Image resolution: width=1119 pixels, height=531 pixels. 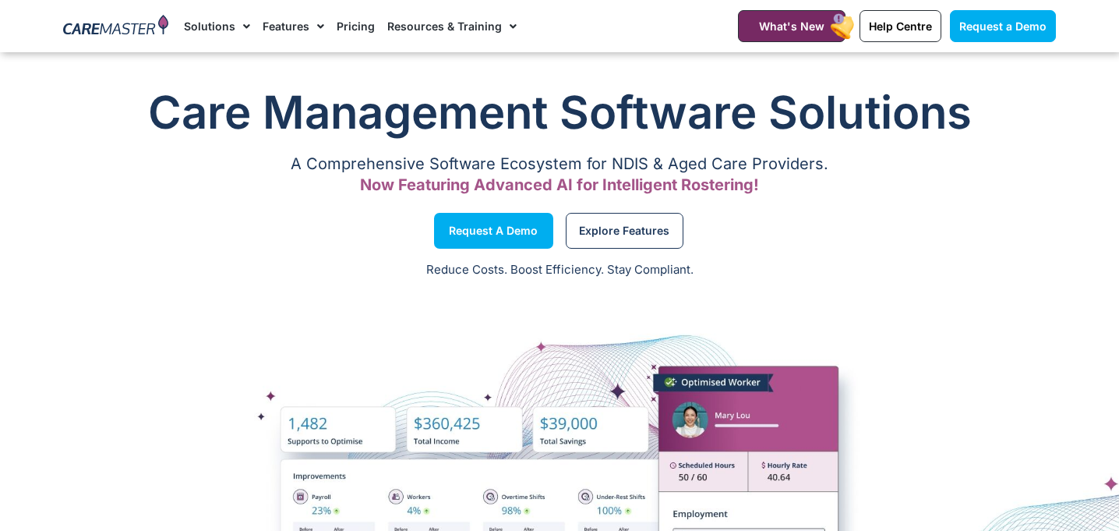 What do you see at coordinates (792, 26) in the screenshot?
I see `a: What's New` at bounding box center [792, 26].